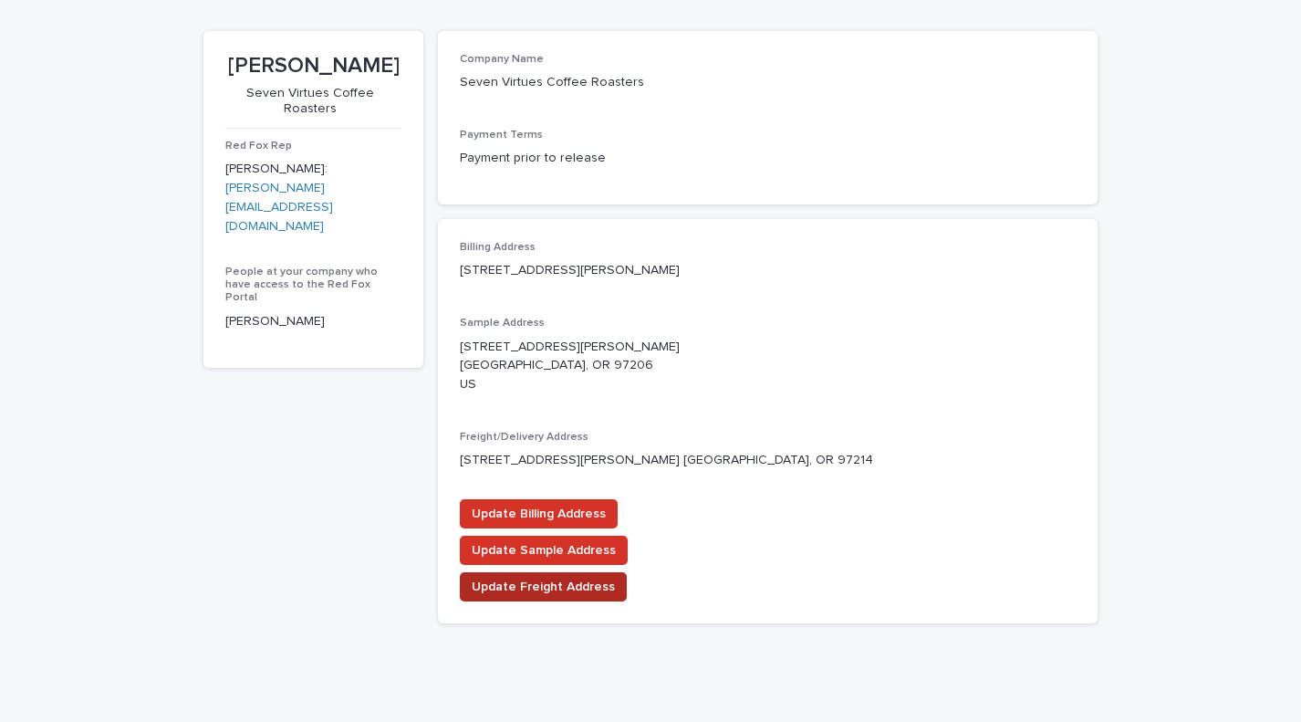  I want to click on span: Billing Address, so click(497, 247).